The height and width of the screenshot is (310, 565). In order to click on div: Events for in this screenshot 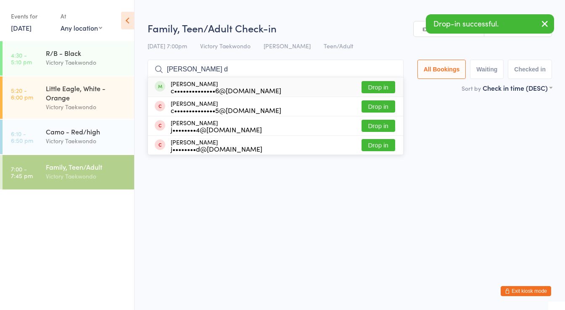, I will do `click(32, 16)`.